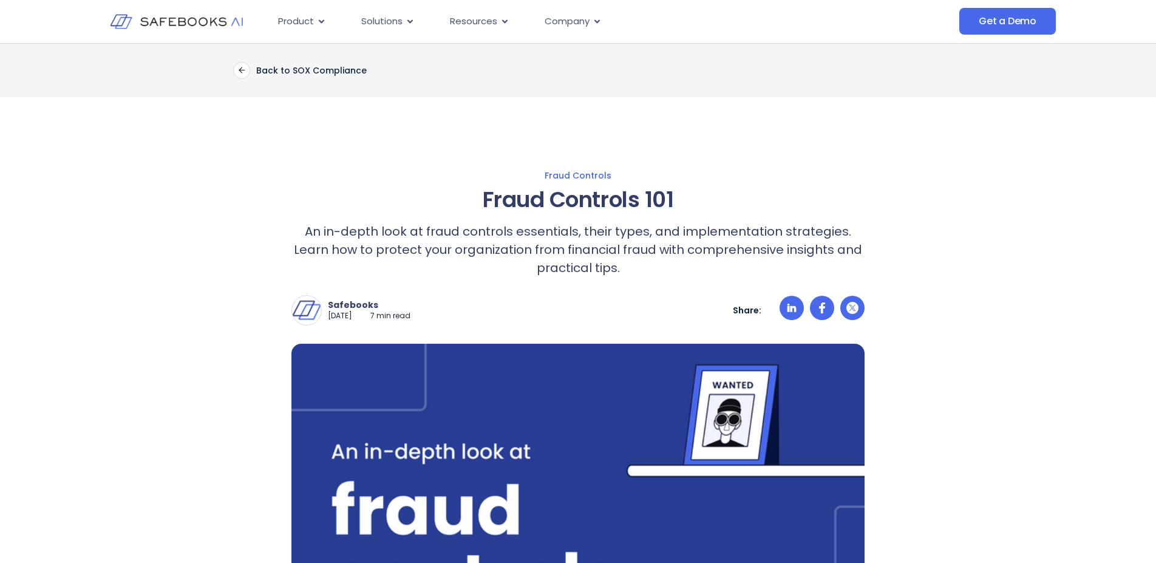  I want to click on p: Safebooks, so click(369, 305).